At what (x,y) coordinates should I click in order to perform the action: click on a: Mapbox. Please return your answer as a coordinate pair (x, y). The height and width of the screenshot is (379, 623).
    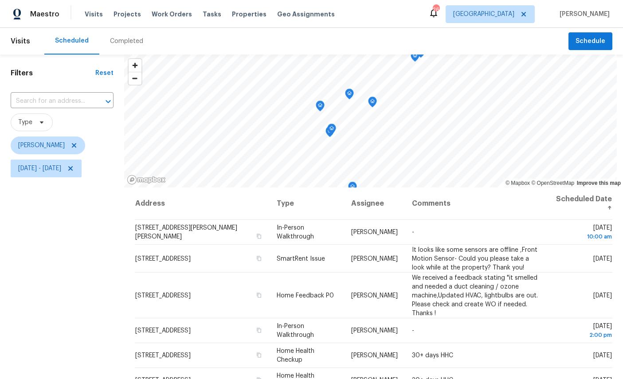
    Looking at the image, I should click on (517, 183).